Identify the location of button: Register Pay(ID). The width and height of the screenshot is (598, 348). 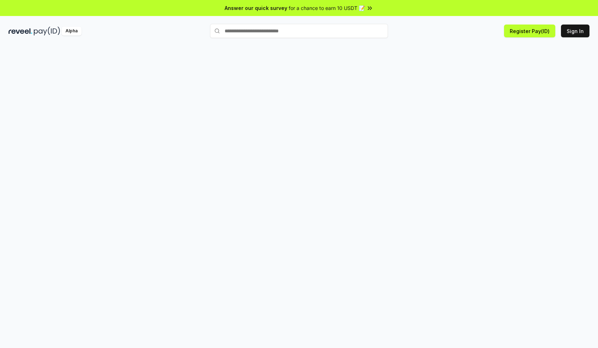
(529, 31).